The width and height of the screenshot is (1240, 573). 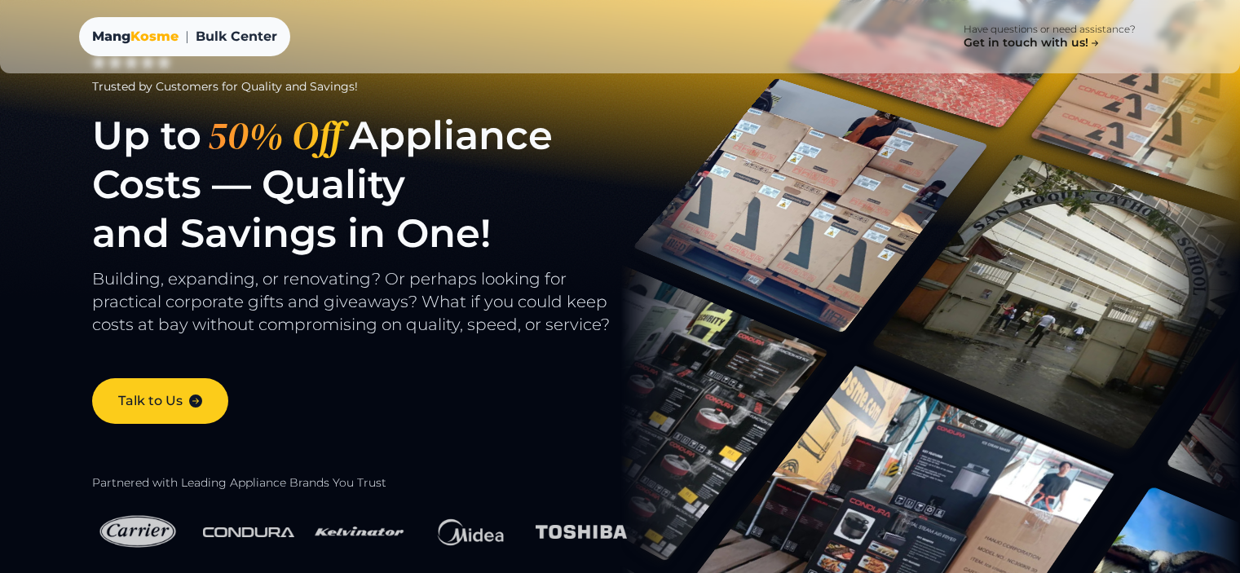 I want to click on a: MangKosme, so click(x=135, y=37).